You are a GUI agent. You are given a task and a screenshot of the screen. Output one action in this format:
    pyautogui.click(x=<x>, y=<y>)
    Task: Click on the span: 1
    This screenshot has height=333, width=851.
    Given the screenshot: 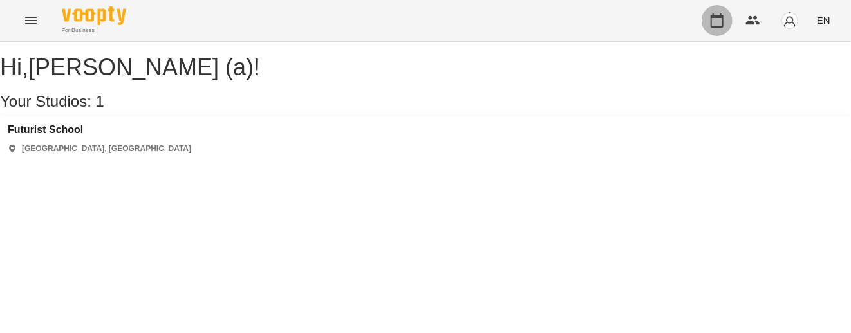 What is the action you would take?
    pyautogui.click(x=100, y=101)
    